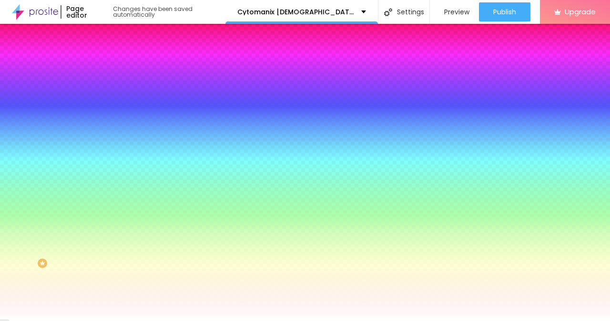 This screenshot has height=321, width=610. What do you see at coordinates (456, 12) in the screenshot?
I see `span: Preview` at bounding box center [456, 12].